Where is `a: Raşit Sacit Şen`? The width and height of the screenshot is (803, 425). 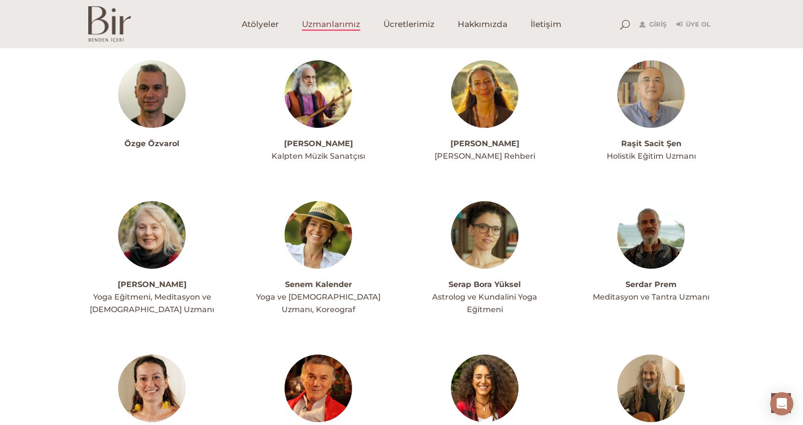
a: Raşit Sacit Şen is located at coordinates (651, 143).